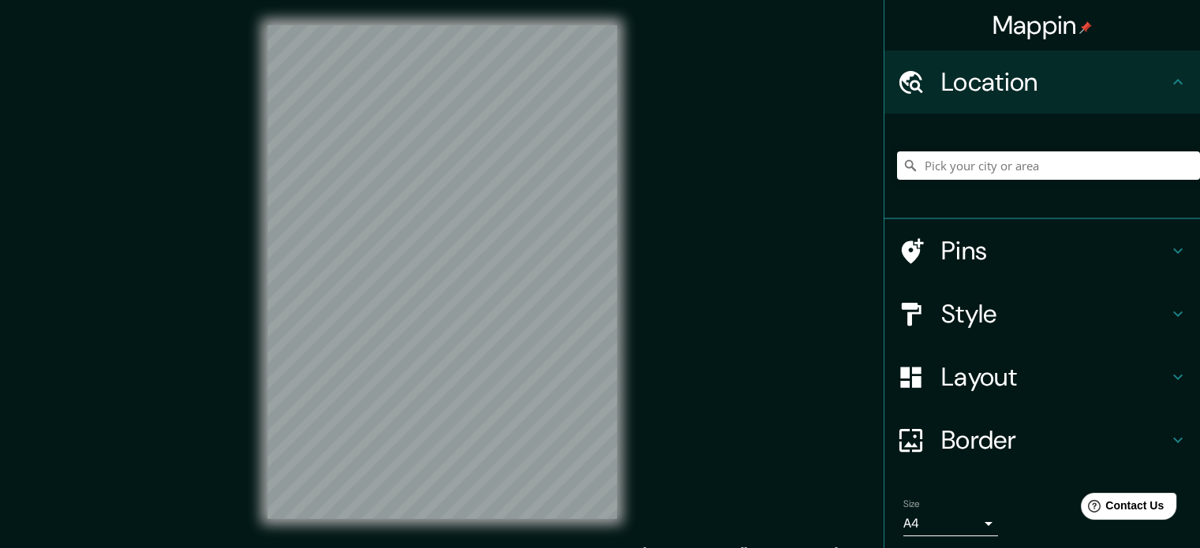 Image resolution: width=1200 pixels, height=548 pixels. What do you see at coordinates (1042, 82) in the screenshot?
I see `div: Location` at bounding box center [1042, 82].